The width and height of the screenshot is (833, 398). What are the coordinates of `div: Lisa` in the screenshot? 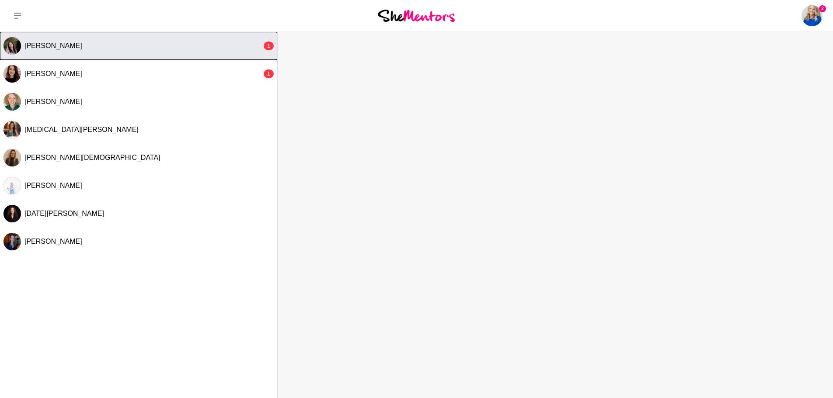 It's located at (12, 242).